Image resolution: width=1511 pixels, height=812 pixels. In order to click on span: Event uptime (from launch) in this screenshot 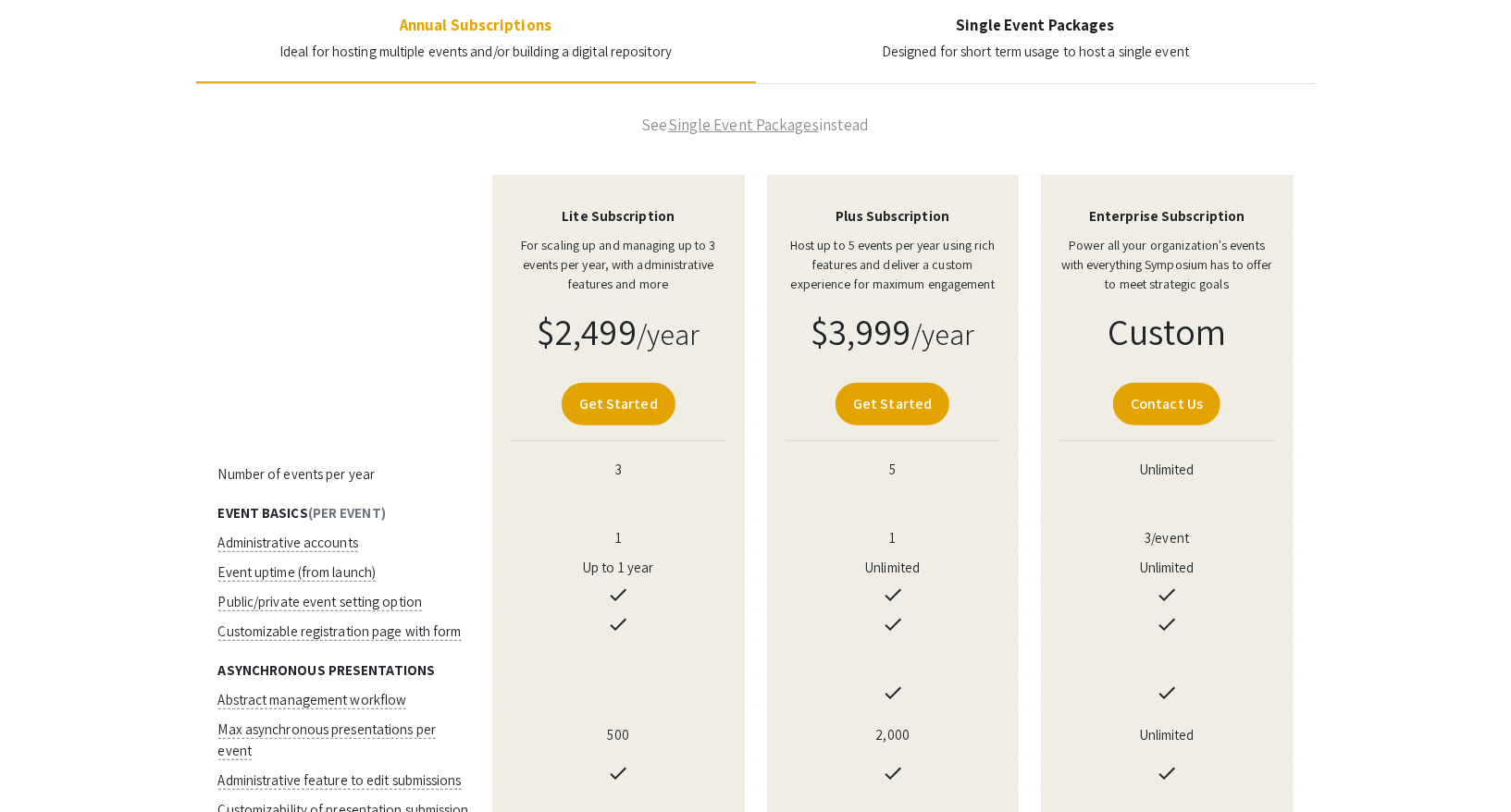, I will do `click(297, 573)`.